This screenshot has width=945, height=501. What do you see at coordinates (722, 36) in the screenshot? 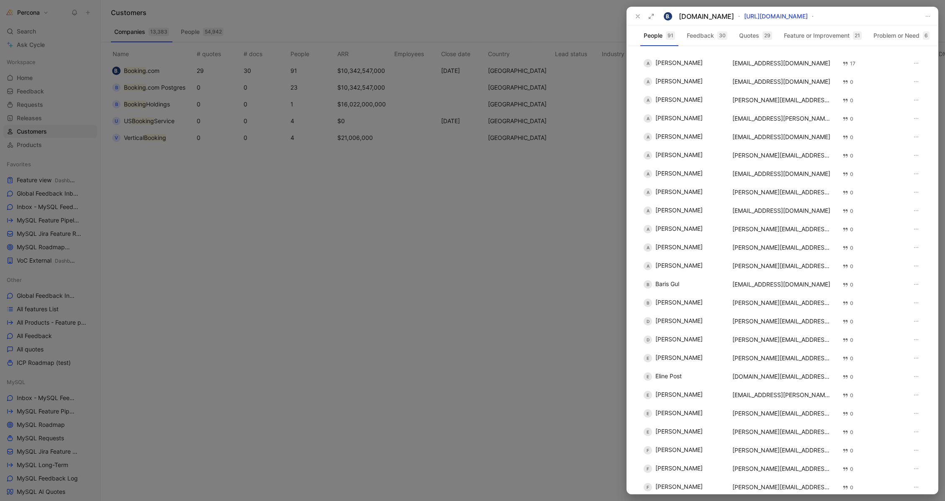
I see `div: 30` at bounding box center [722, 36].